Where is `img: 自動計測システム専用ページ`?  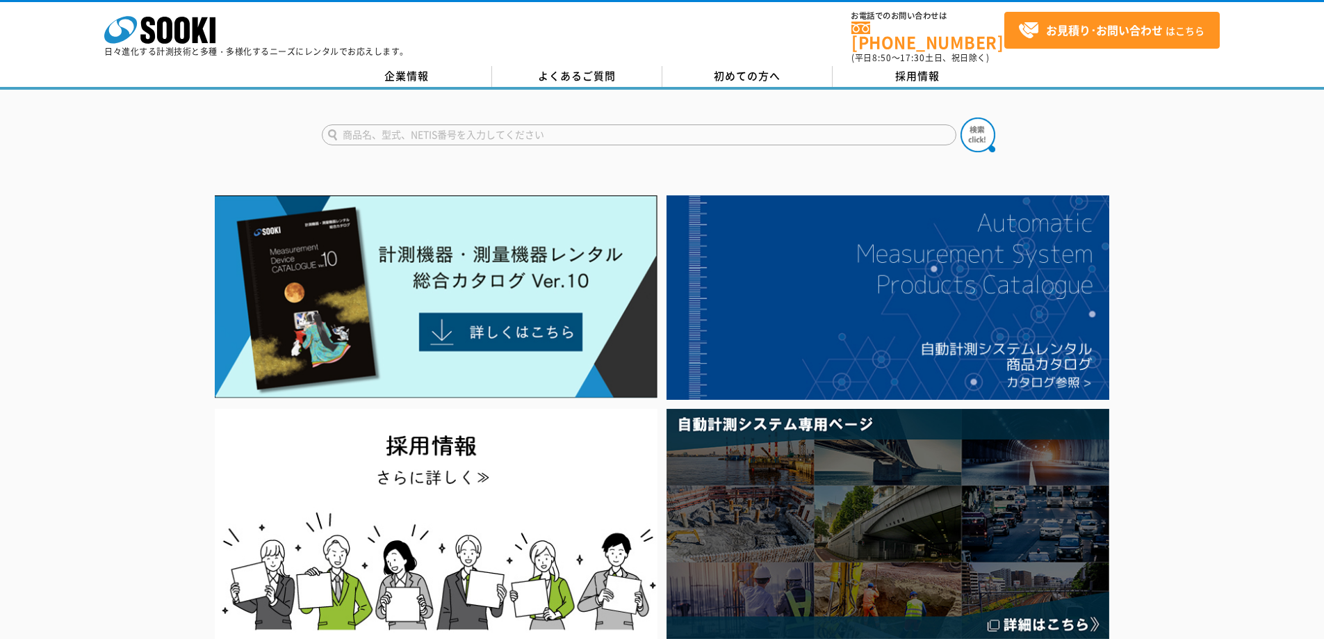 img: 自動計測システム専用ページ is located at coordinates (887, 523).